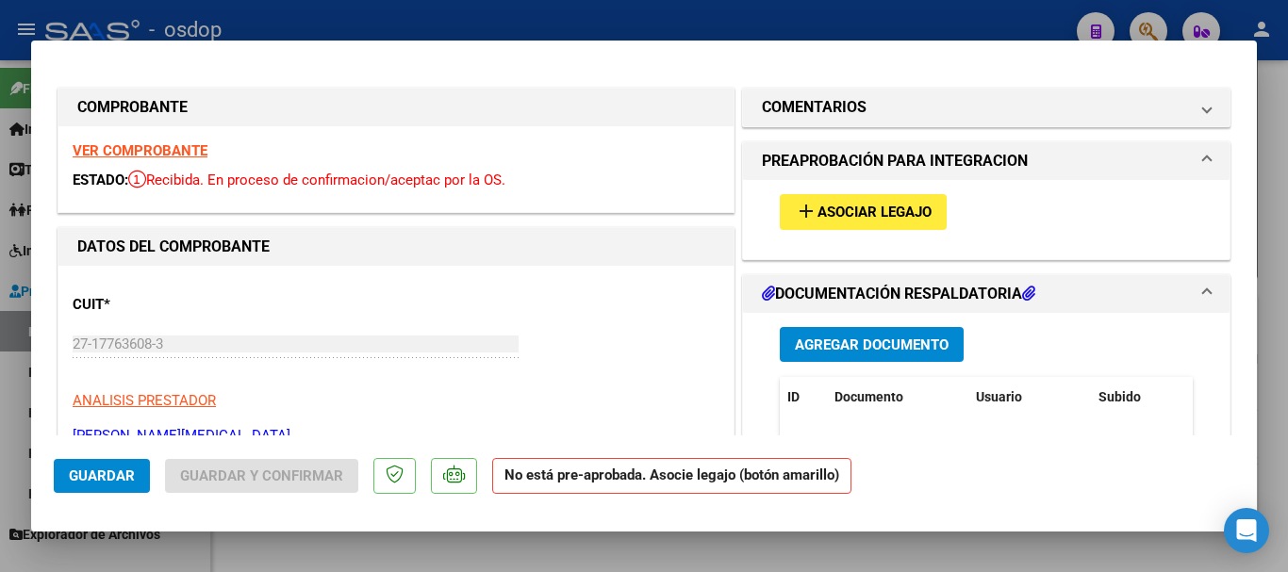 The height and width of the screenshot is (572, 1288). What do you see at coordinates (793, 397) in the screenshot?
I see `span: ID` at bounding box center [793, 397].